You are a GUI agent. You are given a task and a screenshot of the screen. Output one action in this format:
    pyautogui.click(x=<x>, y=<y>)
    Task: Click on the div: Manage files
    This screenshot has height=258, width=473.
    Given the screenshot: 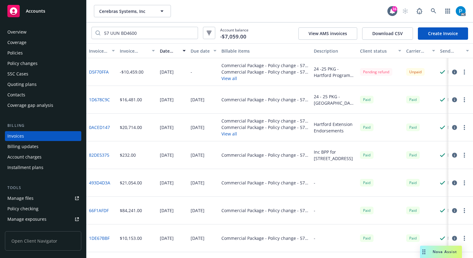 What is the action you would take?
    pyautogui.click(x=20, y=198)
    